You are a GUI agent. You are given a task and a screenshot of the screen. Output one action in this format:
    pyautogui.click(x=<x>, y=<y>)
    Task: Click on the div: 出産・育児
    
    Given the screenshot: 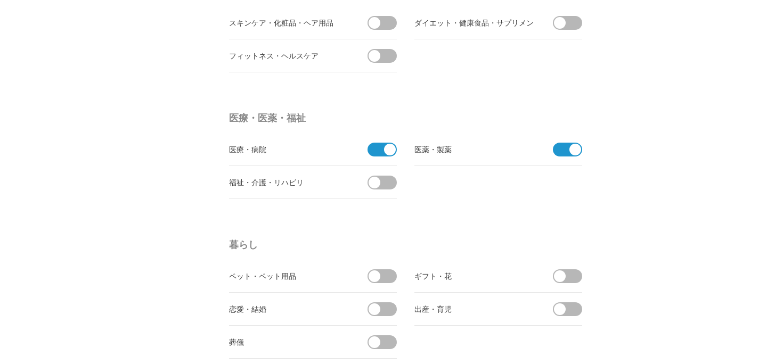 What is the action you would take?
    pyautogui.click(x=474, y=309)
    